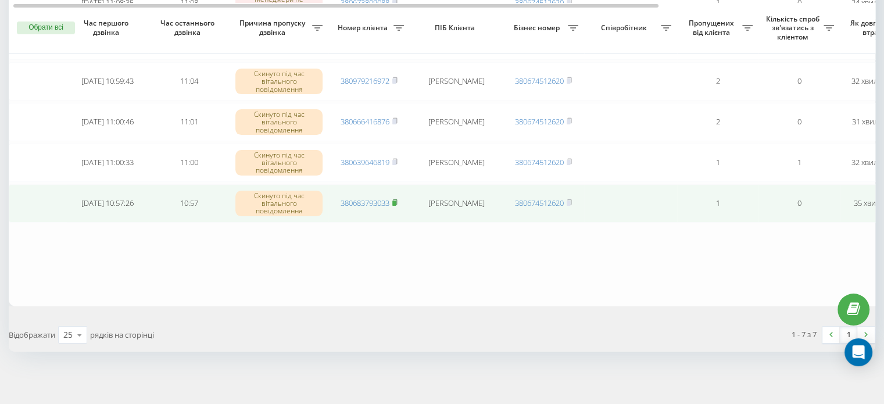  What do you see at coordinates (68, 335) in the screenshot?
I see `div: 25` at bounding box center [68, 335].